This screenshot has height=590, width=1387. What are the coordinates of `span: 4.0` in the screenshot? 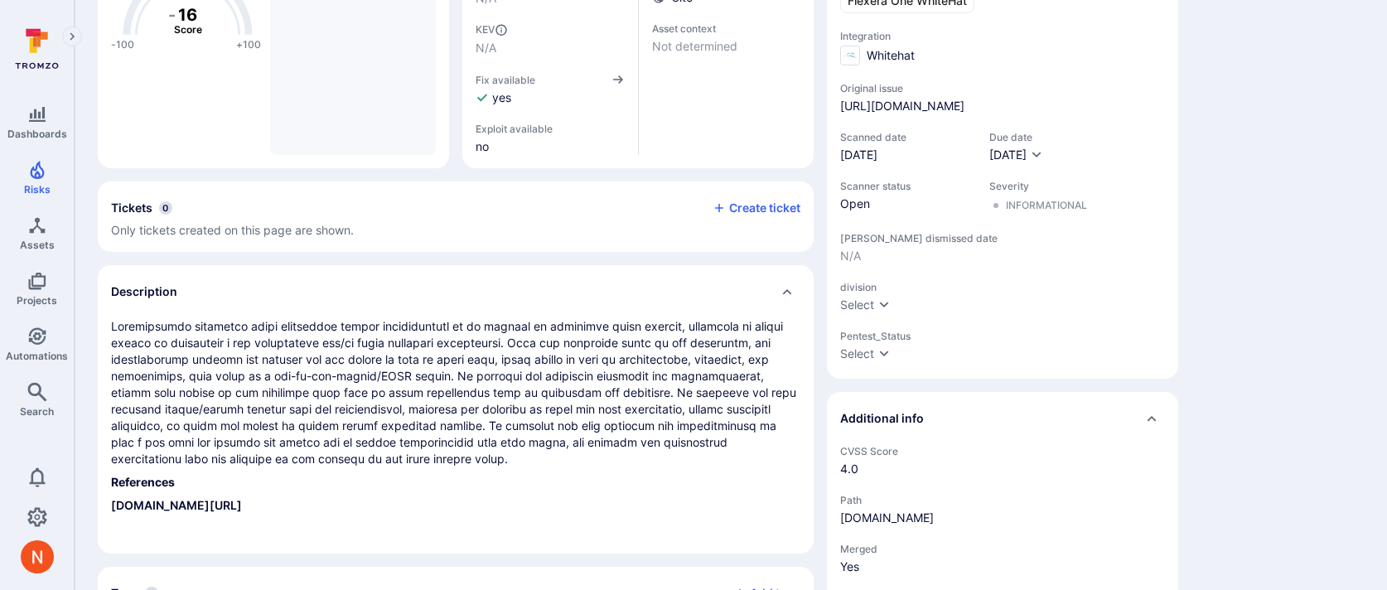 It's located at (1003, 469).